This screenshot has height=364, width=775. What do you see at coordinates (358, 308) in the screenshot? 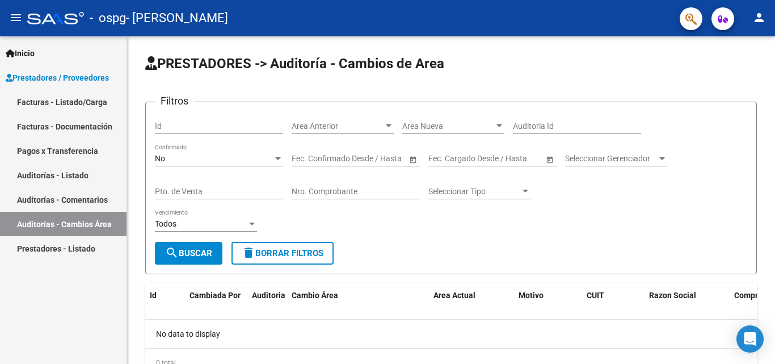
I see `datatable-header-cell: Cambio Área` at bounding box center [358, 308].